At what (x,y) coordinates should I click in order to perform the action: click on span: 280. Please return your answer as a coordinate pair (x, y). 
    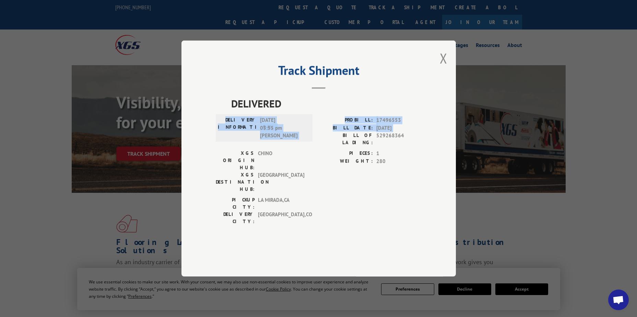
    Looking at the image, I should click on (399, 161).